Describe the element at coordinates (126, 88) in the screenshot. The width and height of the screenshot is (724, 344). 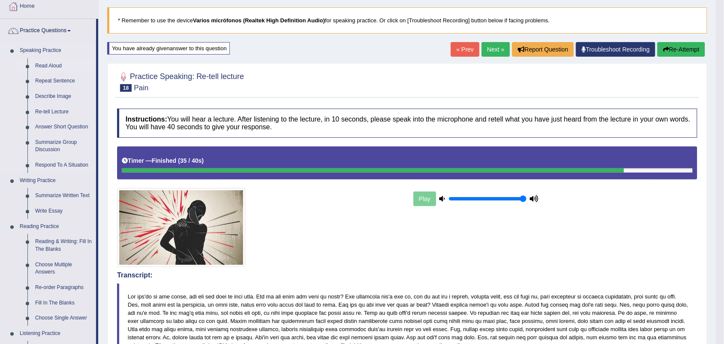
I see `span: 18` at that location.